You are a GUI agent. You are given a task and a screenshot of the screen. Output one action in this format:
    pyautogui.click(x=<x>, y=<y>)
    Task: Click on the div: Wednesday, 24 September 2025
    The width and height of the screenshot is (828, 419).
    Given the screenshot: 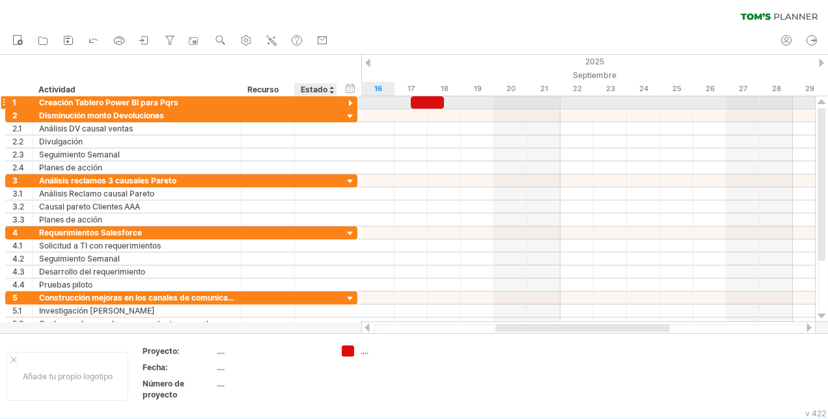 What is the action you would take?
    pyautogui.click(x=643, y=89)
    